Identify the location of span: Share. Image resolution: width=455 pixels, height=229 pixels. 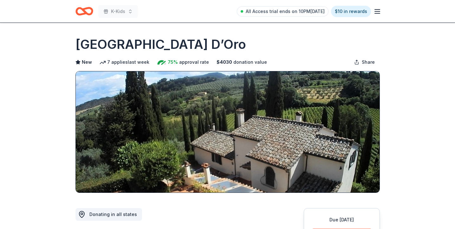
(368, 62).